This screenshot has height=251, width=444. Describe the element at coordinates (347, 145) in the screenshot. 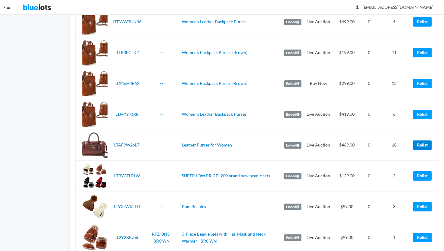

I see `td: $469.00` at that location.